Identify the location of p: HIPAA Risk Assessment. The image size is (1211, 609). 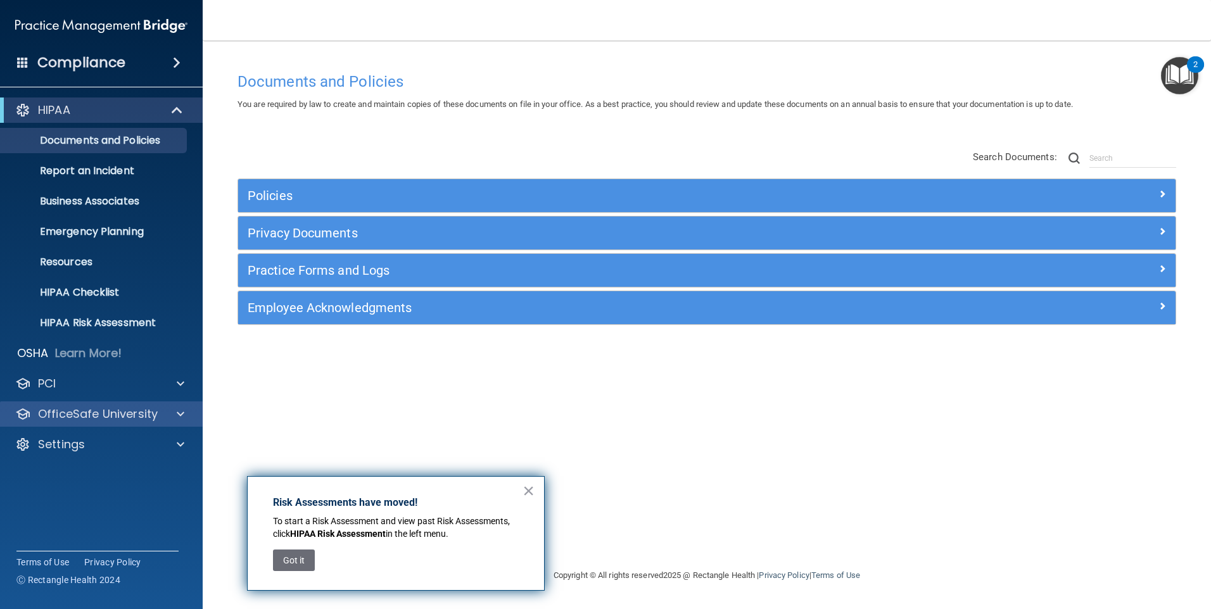
(94, 323).